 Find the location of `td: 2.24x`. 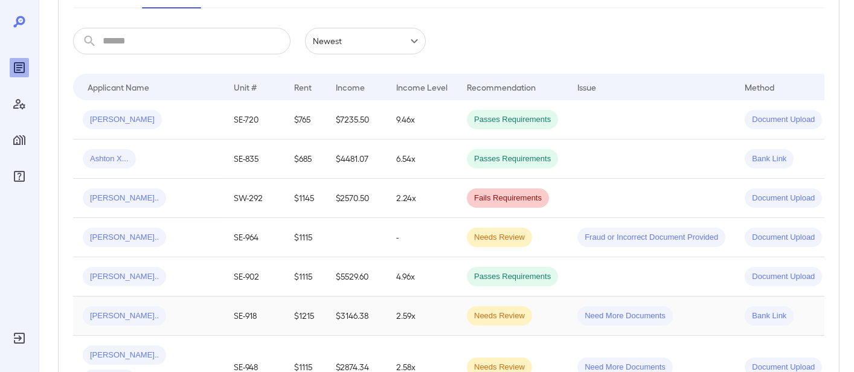

td: 2.24x is located at coordinates (422, 198).